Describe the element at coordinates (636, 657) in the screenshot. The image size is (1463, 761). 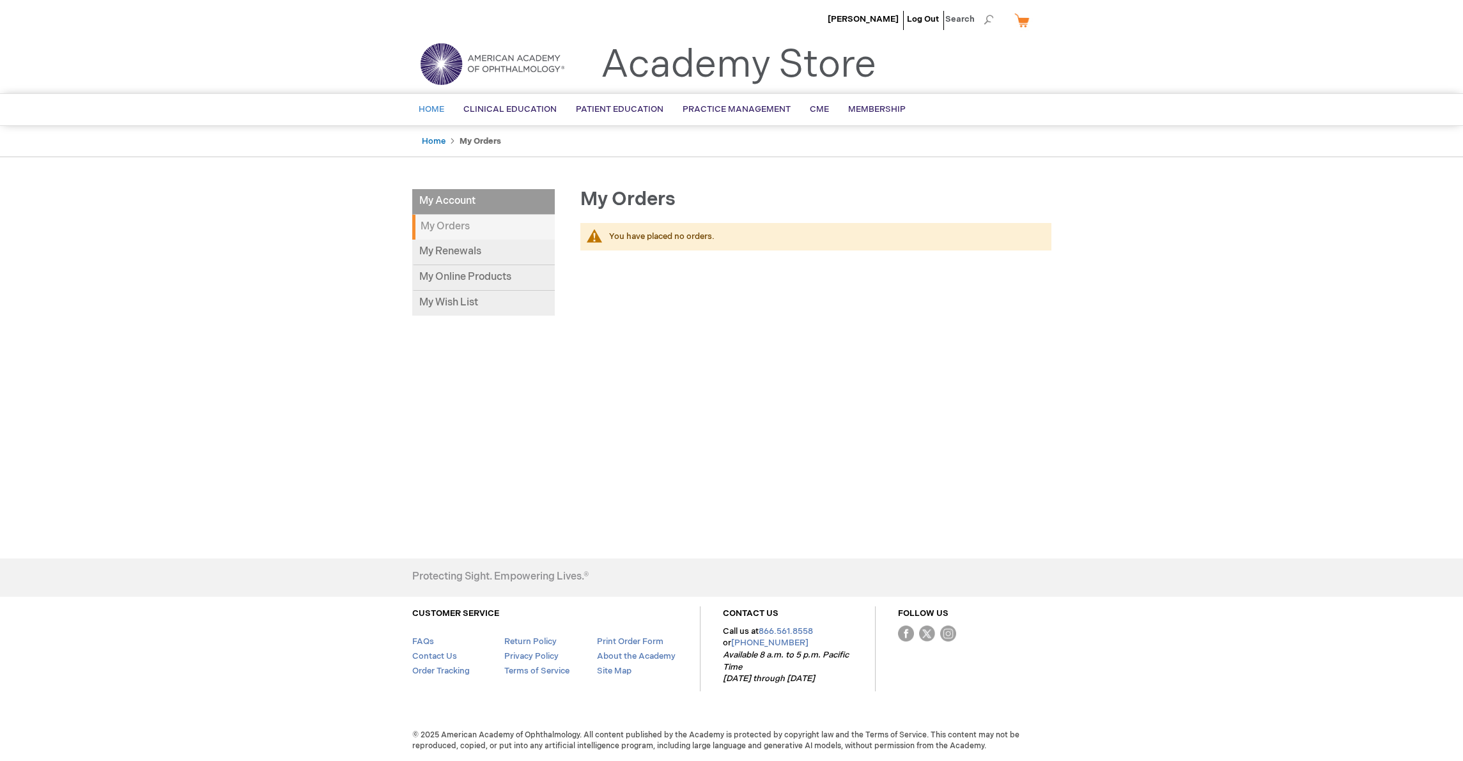
I see `a: About the Academy` at that location.